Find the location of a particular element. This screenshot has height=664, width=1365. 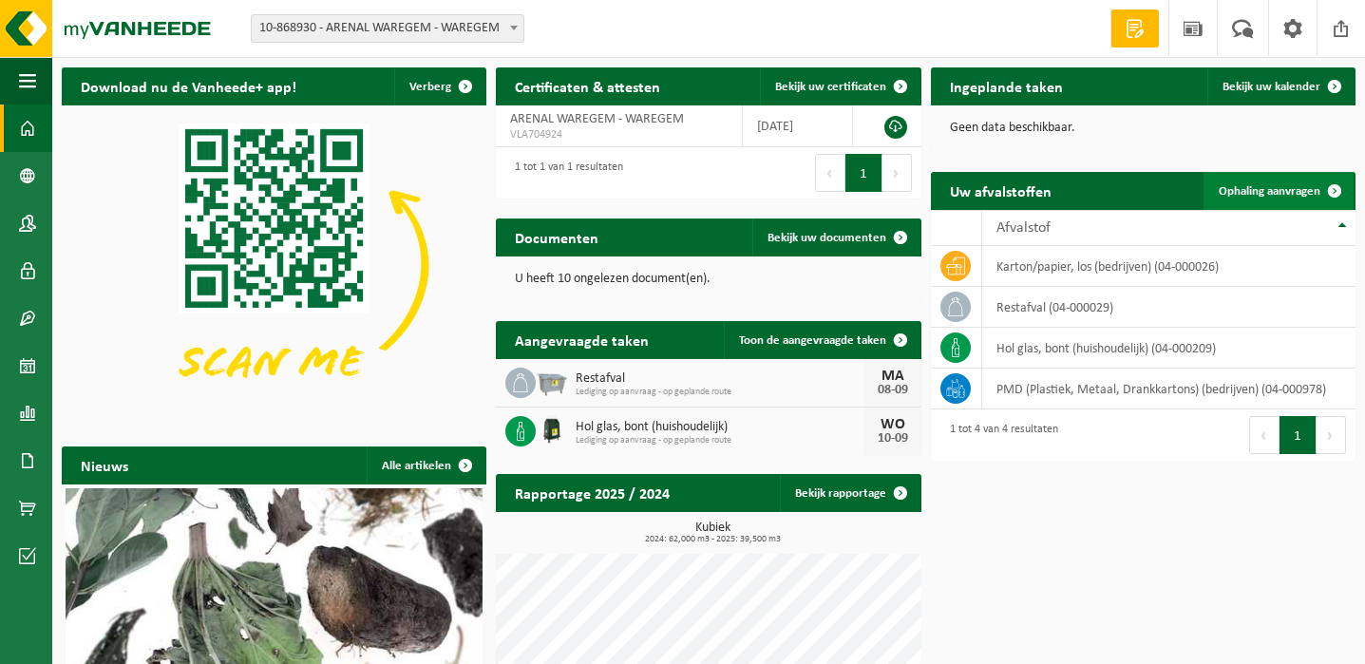

h2: Certificaten & attesten is located at coordinates (587, 85).